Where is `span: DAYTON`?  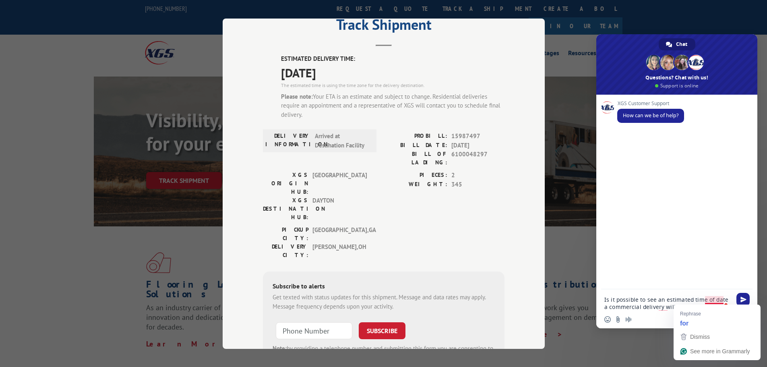 span: DAYTON is located at coordinates (340, 209).